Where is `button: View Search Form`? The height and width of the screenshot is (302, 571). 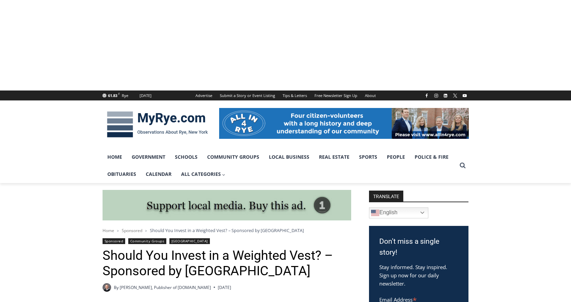
button: View Search Form is located at coordinates (462, 166).